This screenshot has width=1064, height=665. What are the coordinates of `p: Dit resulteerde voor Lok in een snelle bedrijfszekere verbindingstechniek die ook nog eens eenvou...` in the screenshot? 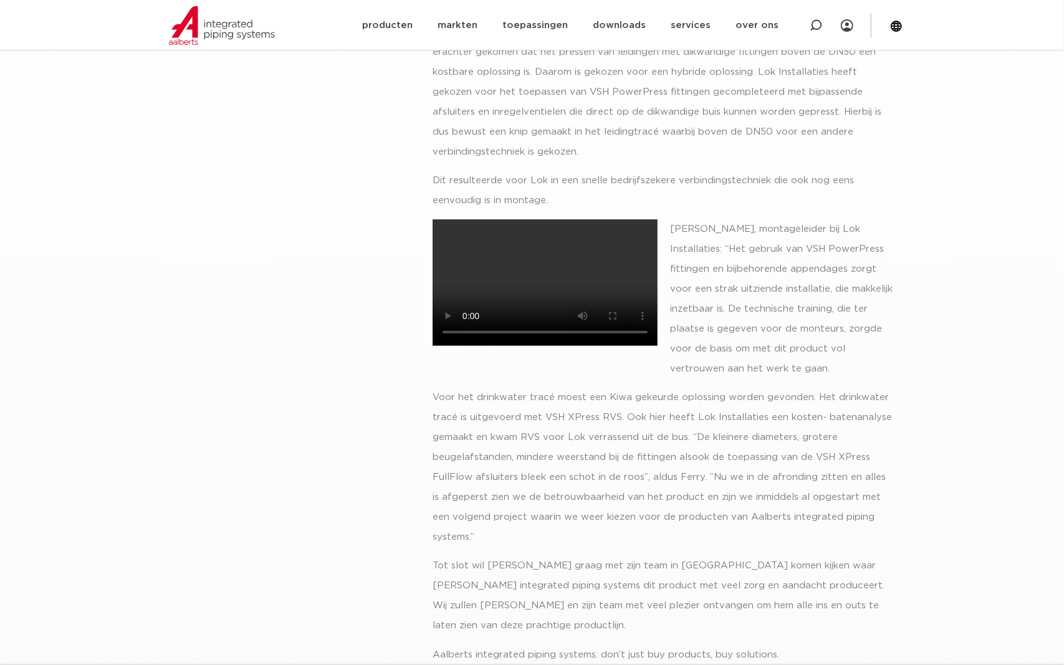 It's located at (663, 191).